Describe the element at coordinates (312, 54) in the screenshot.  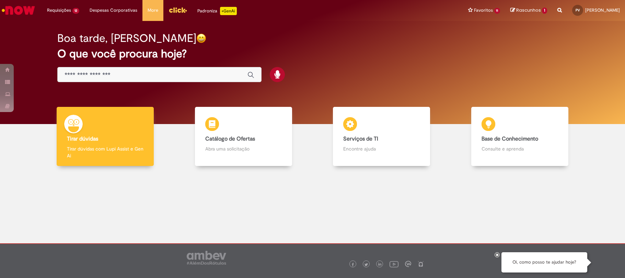
I see `h2: O que você procura hoje?` at that location.